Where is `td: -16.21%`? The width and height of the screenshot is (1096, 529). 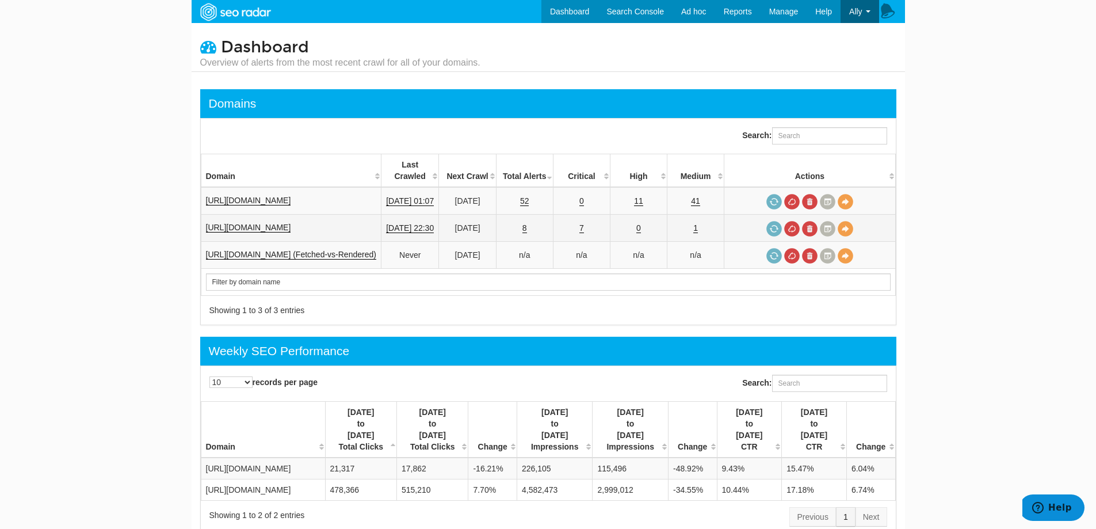 td: -16.21% is located at coordinates (493, 468).